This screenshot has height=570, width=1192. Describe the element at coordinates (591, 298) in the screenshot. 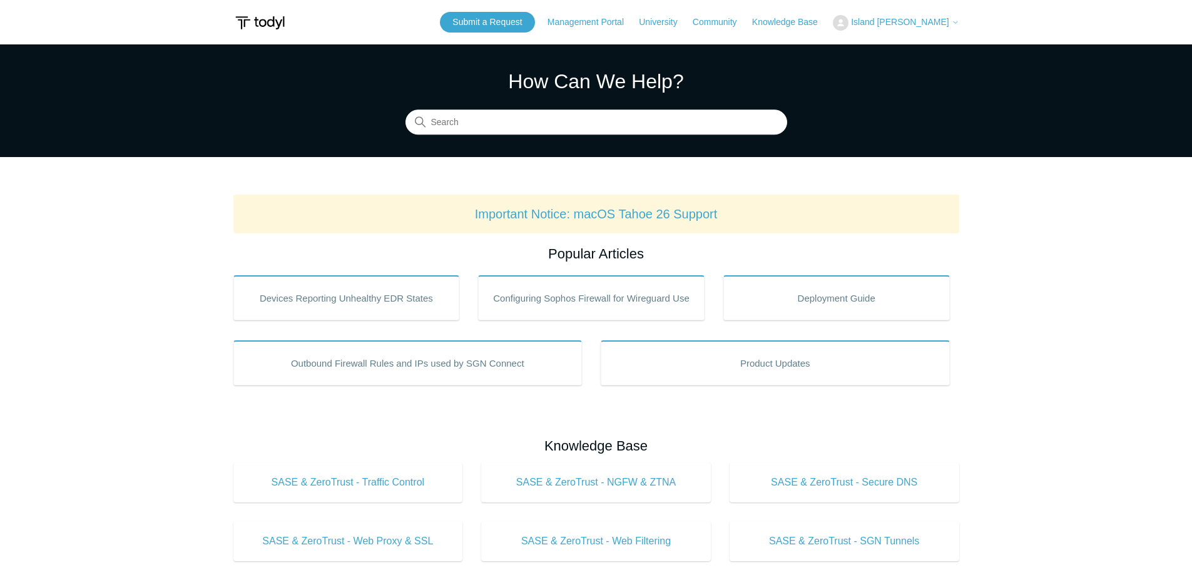

I see `a: Configuring Sophos Firewall for Wireguard Use` at that location.